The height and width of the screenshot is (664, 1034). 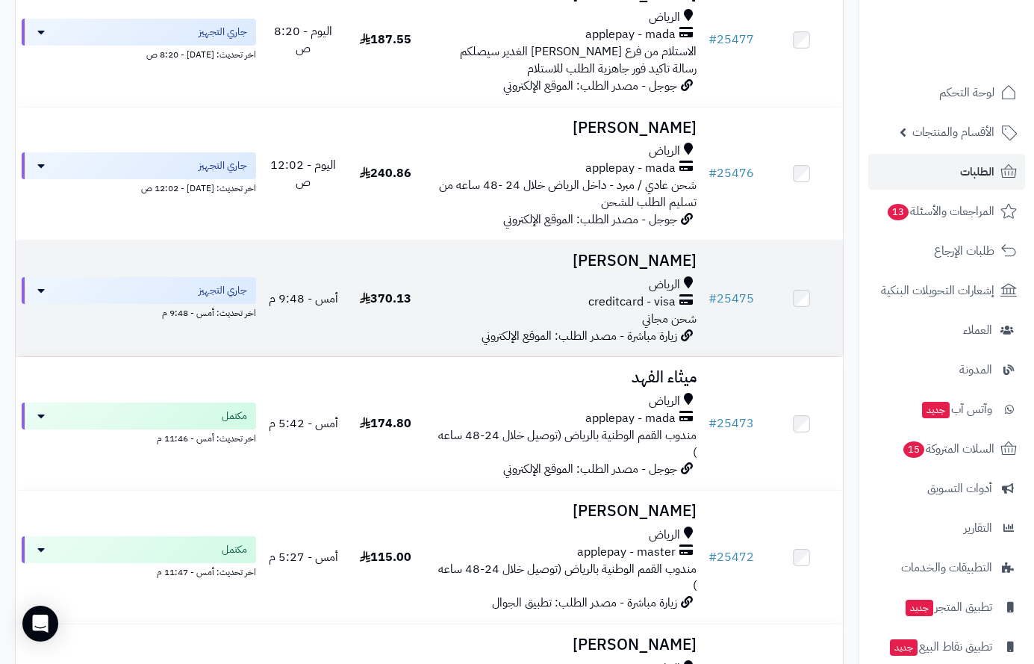 What do you see at coordinates (956, 409) in the screenshot?
I see `span: وآتس آب` at bounding box center [956, 409].